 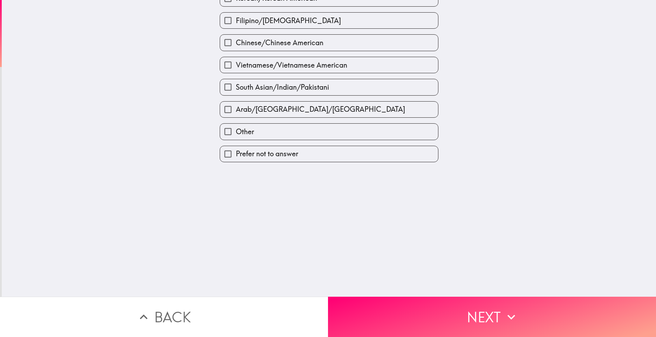 What do you see at coordinates (283, 87) in the screenshot?
I see `span: South Asian/Indian/Pakistani` at bounding box center [283, 87].